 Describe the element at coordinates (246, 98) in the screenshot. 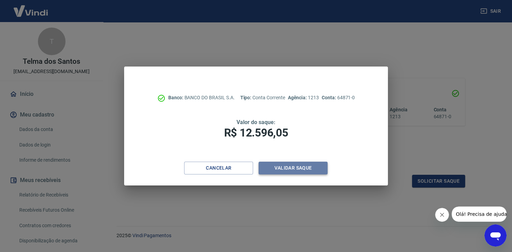

I see `span: Tipo:` at that location.